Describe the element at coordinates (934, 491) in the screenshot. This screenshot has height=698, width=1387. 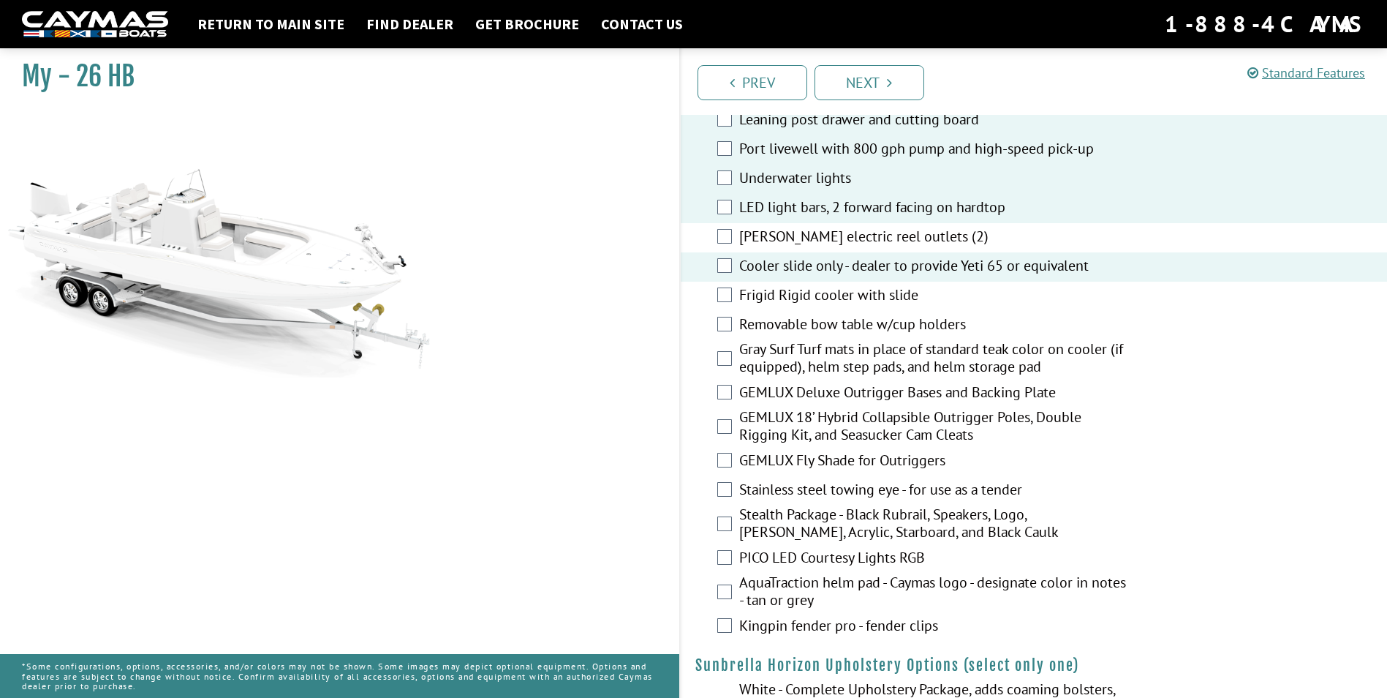
I see `label: Stainless steel towing eye - for use as a tender` at that location.